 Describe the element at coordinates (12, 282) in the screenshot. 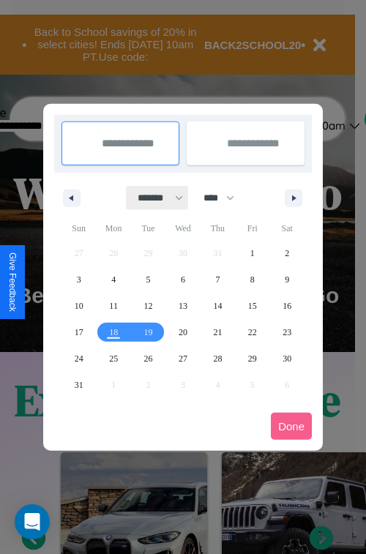

I see `div: Give Feedback` at that location.